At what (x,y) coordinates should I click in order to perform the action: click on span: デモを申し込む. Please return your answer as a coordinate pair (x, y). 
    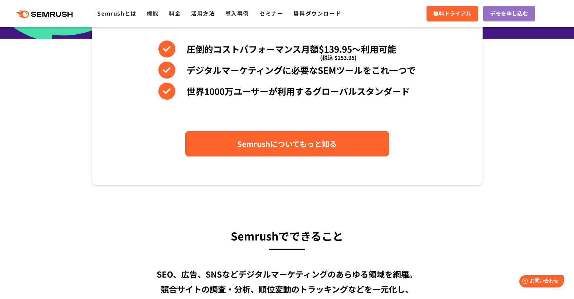
    Looking at the image, I should click on (509, 14).